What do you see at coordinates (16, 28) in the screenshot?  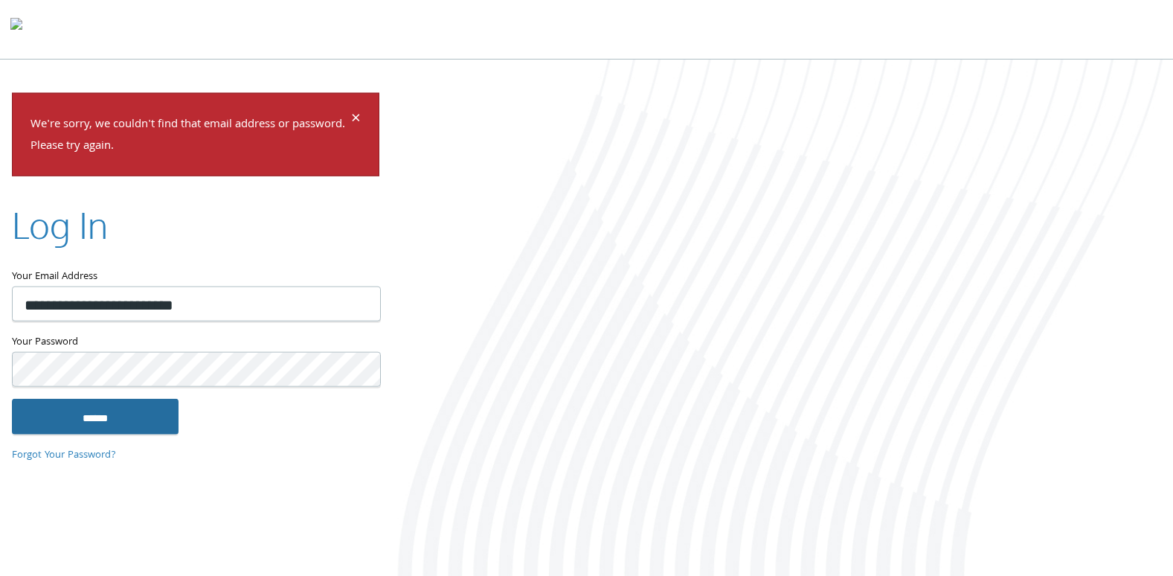 I see `img: todyl-logo-dark.svg` at bounding box center [16, 28].